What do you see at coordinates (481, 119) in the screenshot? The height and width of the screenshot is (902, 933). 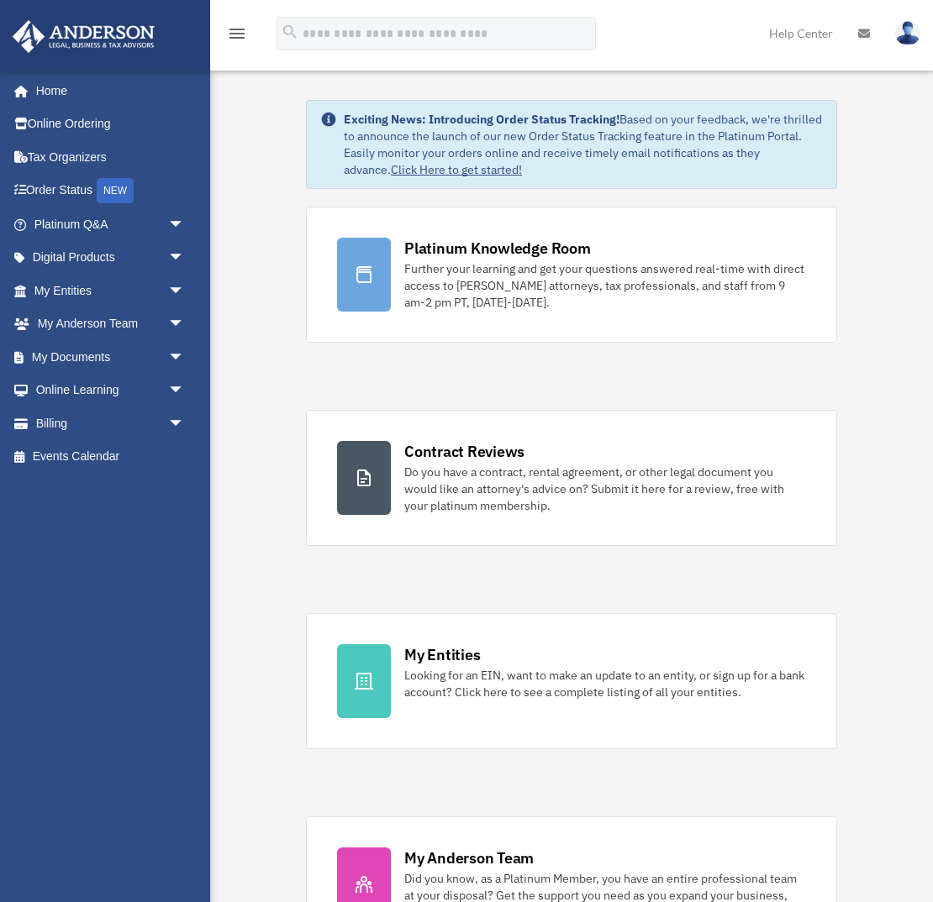 I see `strong: Exciting News: Introducing Order Status Tracking!` at bounding box center [481, 119].